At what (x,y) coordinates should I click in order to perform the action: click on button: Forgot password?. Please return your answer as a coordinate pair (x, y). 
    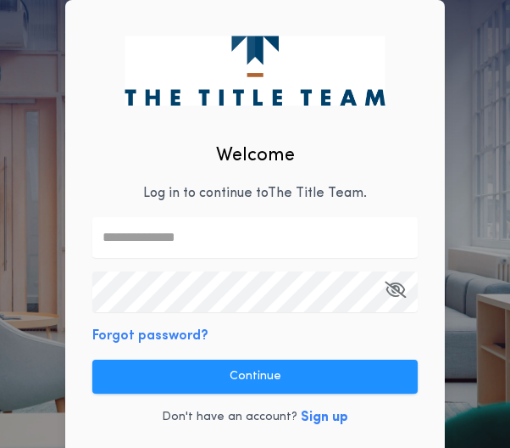
    Looking at the image, I should click on (150, 336).